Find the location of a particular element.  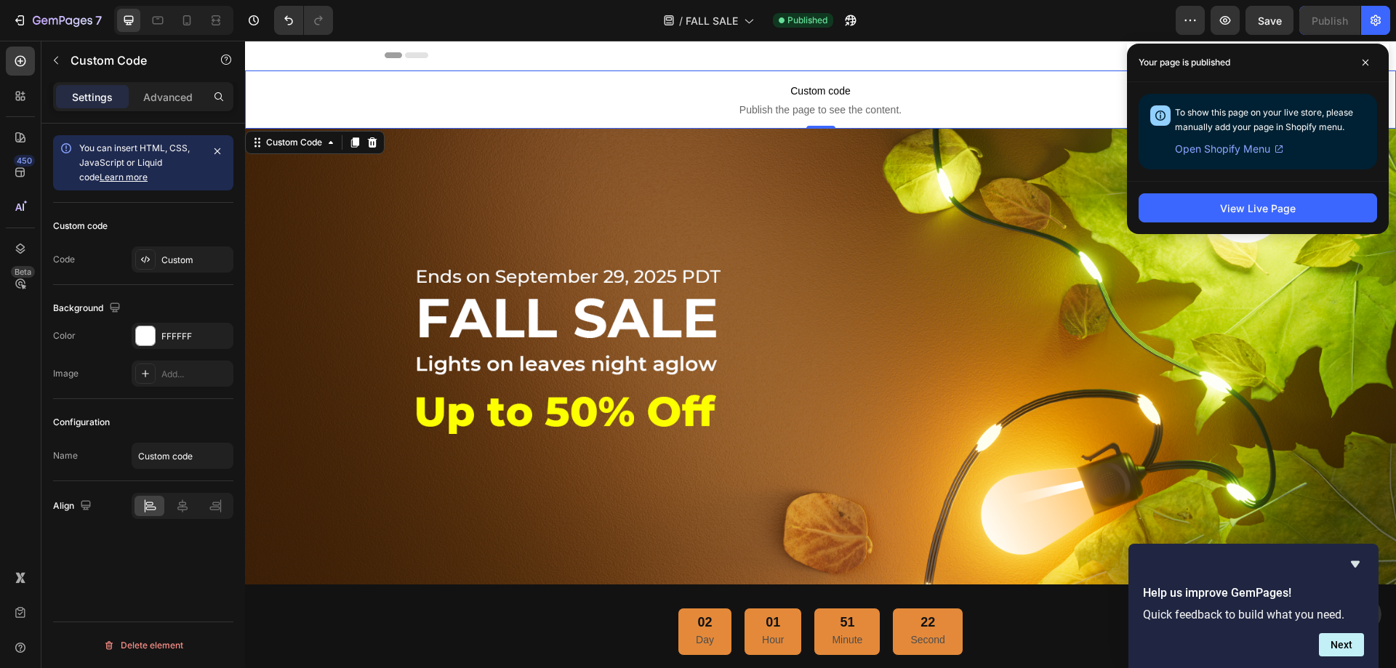

div: Code is located at coordinates (64, 260).